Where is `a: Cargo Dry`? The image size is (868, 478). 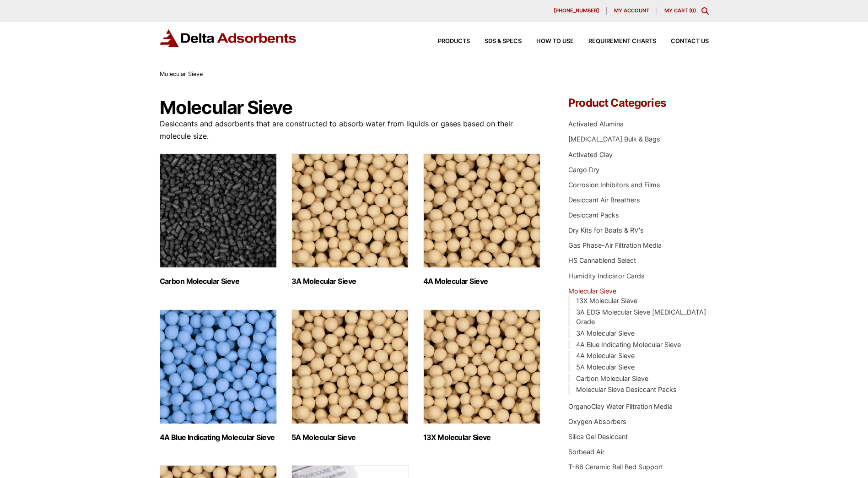
a: Cargo Dry is located at coordinates (584, 169).